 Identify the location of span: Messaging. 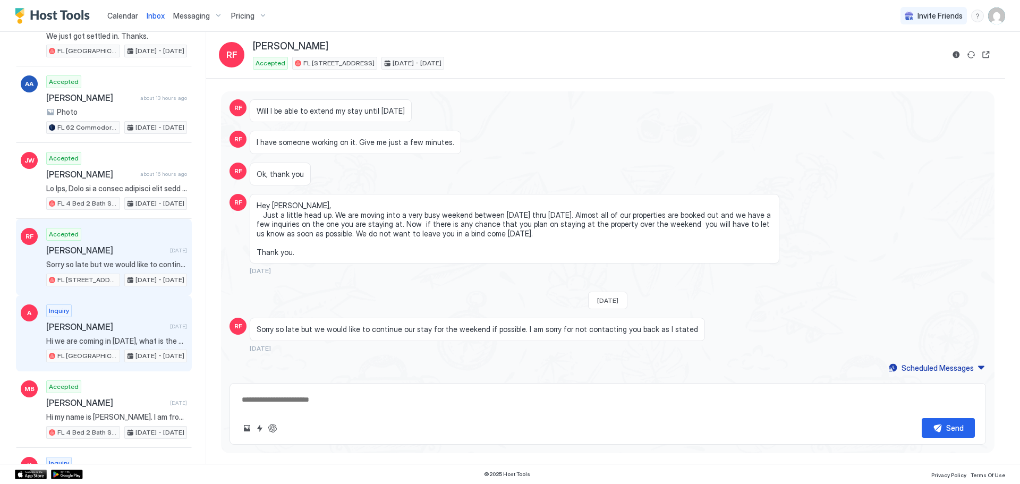
(191, 16).